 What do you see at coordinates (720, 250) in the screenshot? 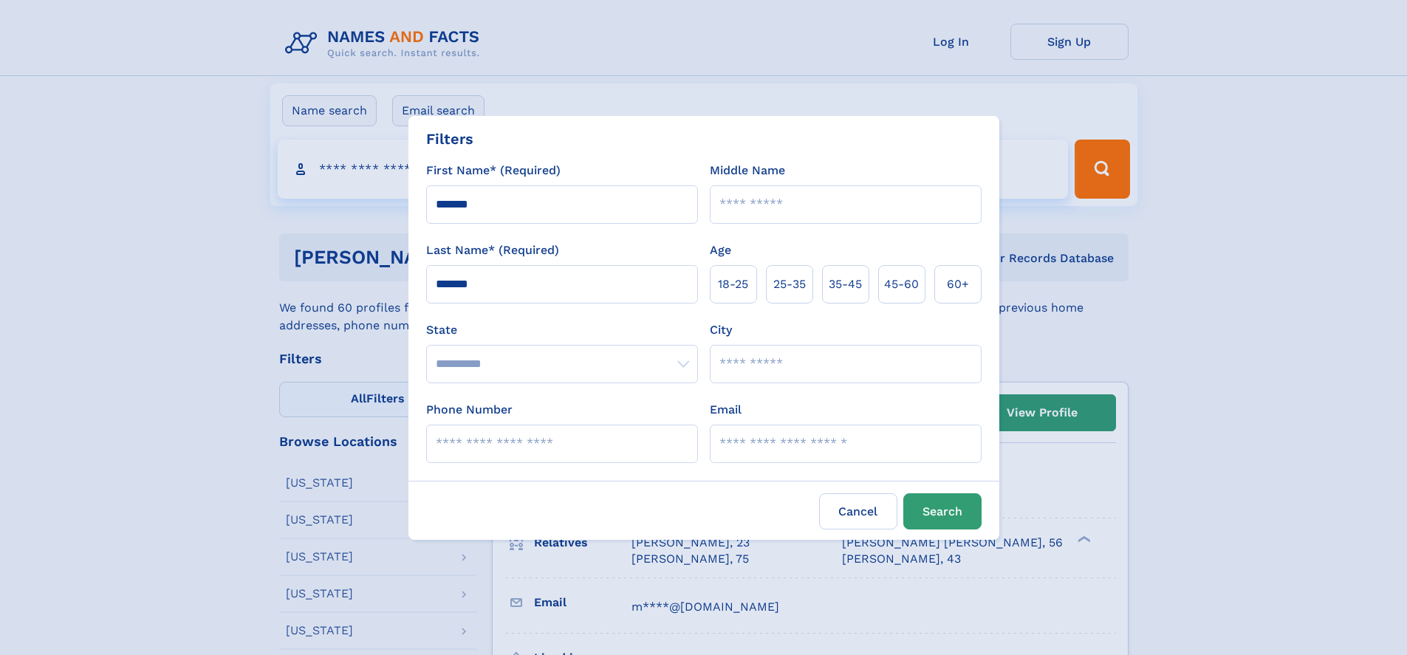
I see `label: Age` at bounding box center [720, 250].